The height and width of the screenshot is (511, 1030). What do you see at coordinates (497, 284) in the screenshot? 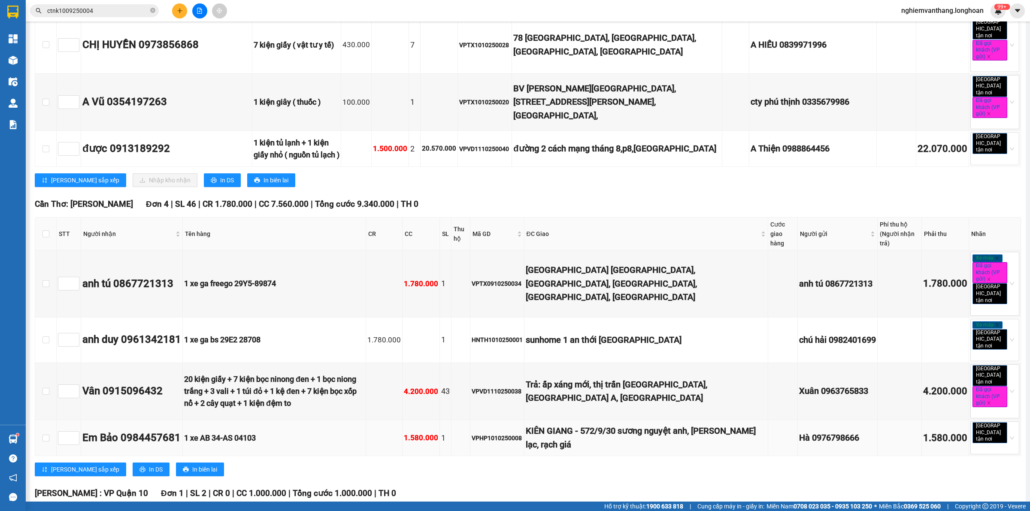
I see `div: VPTX0910250034` at bounding box center [497, 284].